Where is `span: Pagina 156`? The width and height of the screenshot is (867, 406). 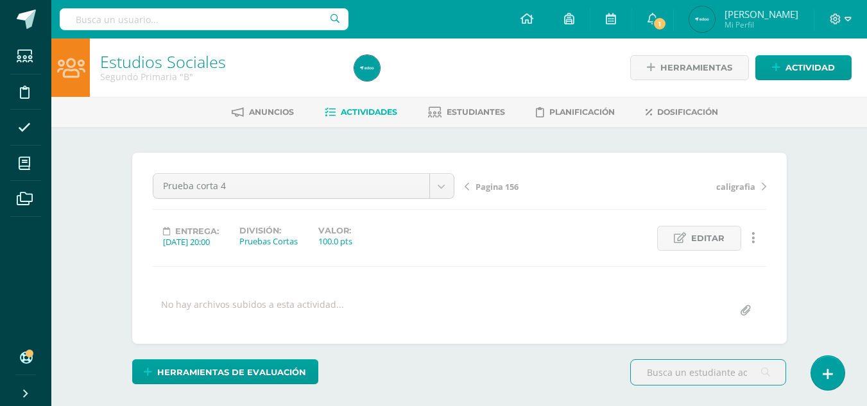
span: Pagina 156 is located at coordinates (496, 187).